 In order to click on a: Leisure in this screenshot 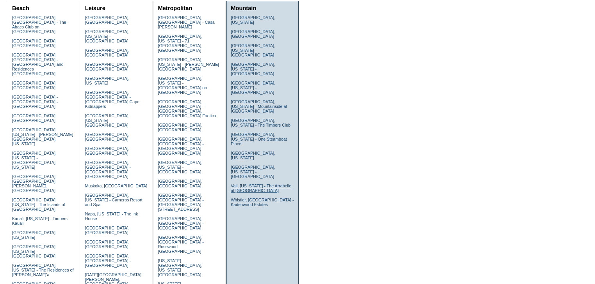, I will do `click(95, 8)`.